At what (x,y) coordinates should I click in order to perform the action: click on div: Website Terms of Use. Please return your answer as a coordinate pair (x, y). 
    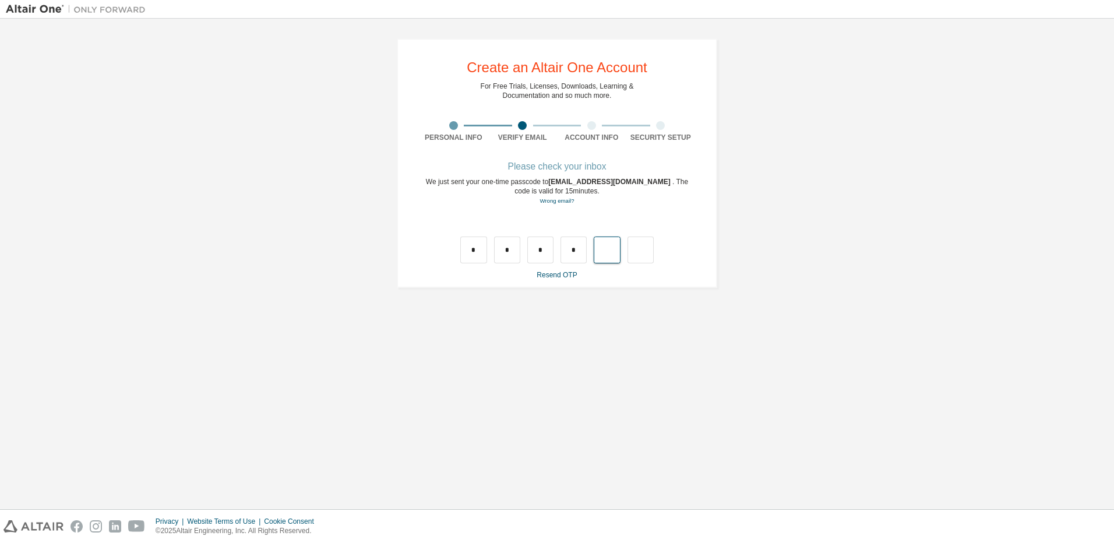
    Looking at the image, I should click on (226, 522).